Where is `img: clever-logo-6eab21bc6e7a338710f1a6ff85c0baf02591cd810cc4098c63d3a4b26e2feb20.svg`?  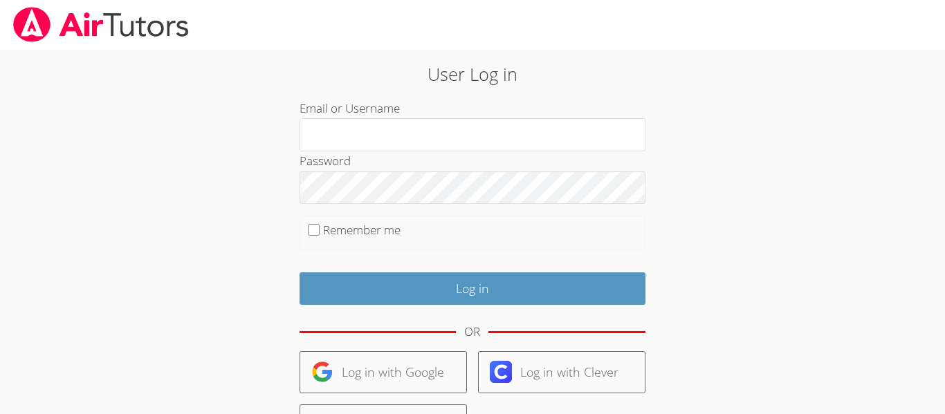
img: clever-logo-6eab21bc6e7a338710f1a6ff85c0baf02591cd810cc4098c63d3a4b26e2feb20.svg is located at coordinates (501, 372).